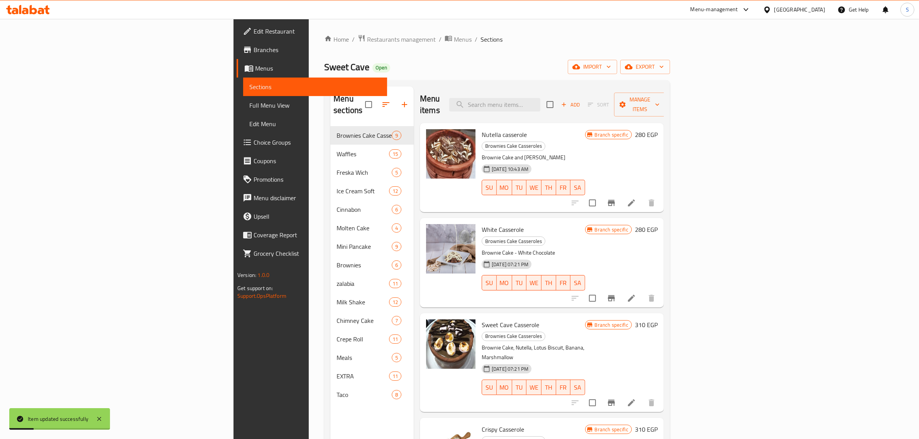 The height and width of the screenshot is (439, 919). Describe the element at coordinates (363, 191) in the screenshot. I see `span: Ice Cream Soft` at that location.